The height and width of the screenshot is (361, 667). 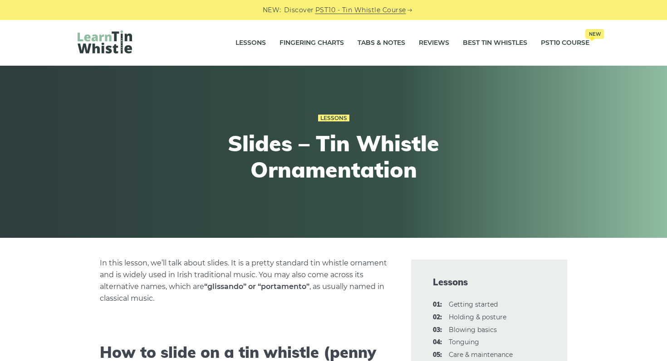 What do you see at coordinates (473, 305) in the screenshot?
I see `a: 01:Getting started` at bounding box center [473, 305].